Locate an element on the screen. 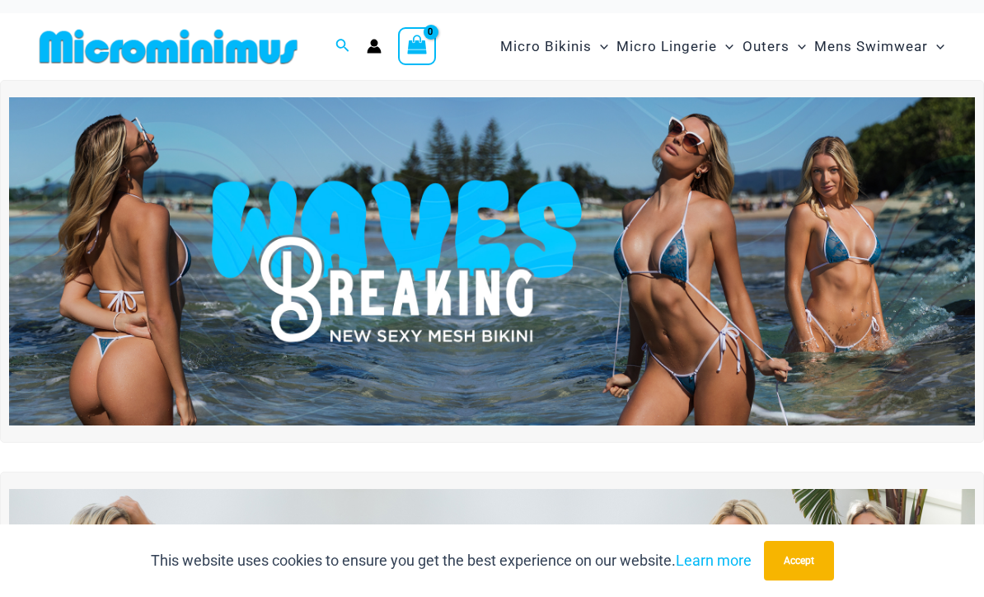 The height and width of the screenshot is (597, 984). img: MM SHOP LOGO FLAT is located at coordinates (168, 46).